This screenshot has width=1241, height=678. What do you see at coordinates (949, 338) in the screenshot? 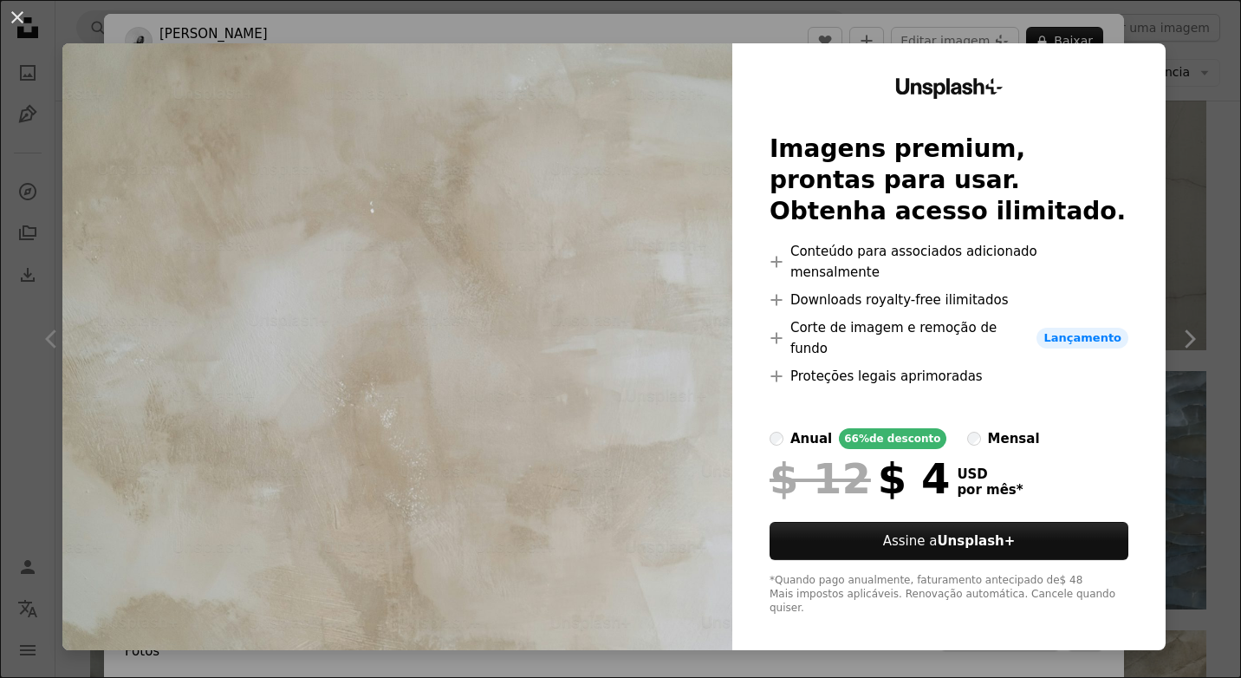
I see `li: Corte de imagem e remoção de fundo` at bounding box center [949, 338].